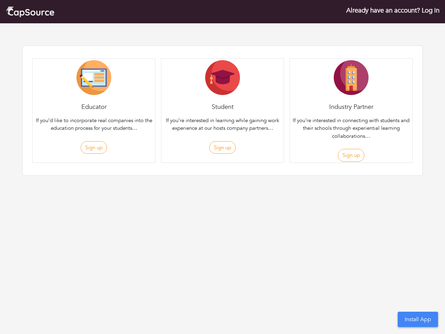 The width and height of the screenshot is (445, 334). I want to click on p: If you’d like to incorporate real companies into the education process for your students…, so click(94, 124).